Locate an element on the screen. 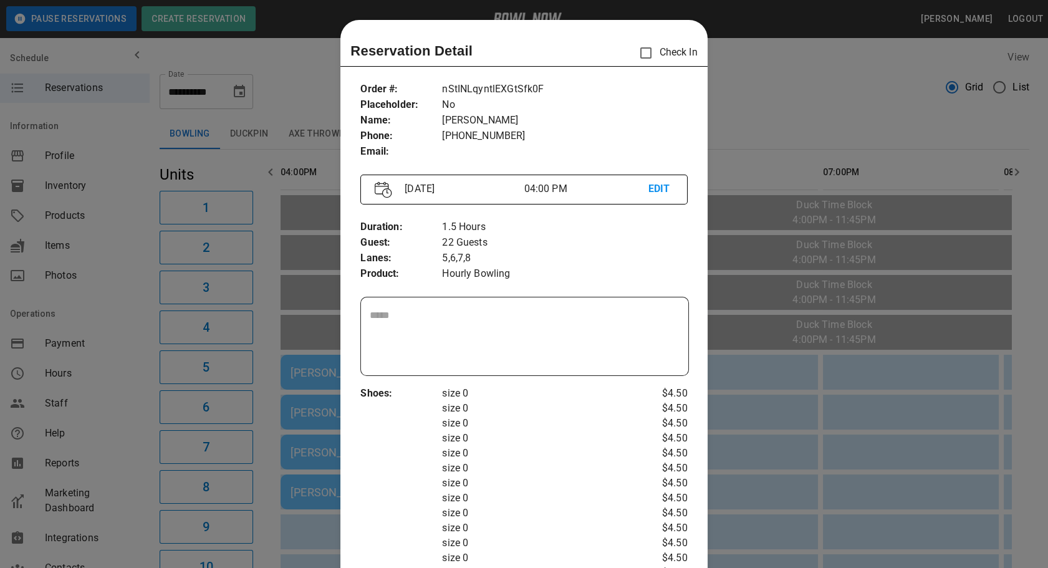  p: Lanes : is located at coordinates (401, 258).